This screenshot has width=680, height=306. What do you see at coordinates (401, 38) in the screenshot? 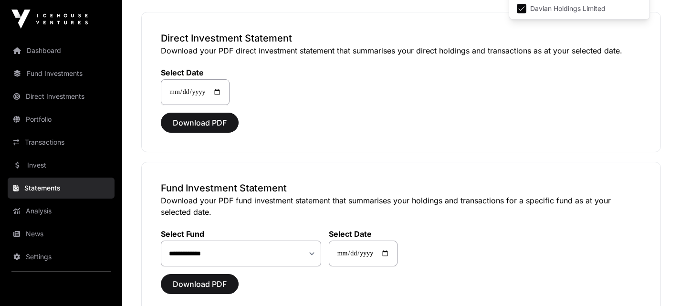
I see `h3: Direct Investment Statement` at bounding box center [401, 38].